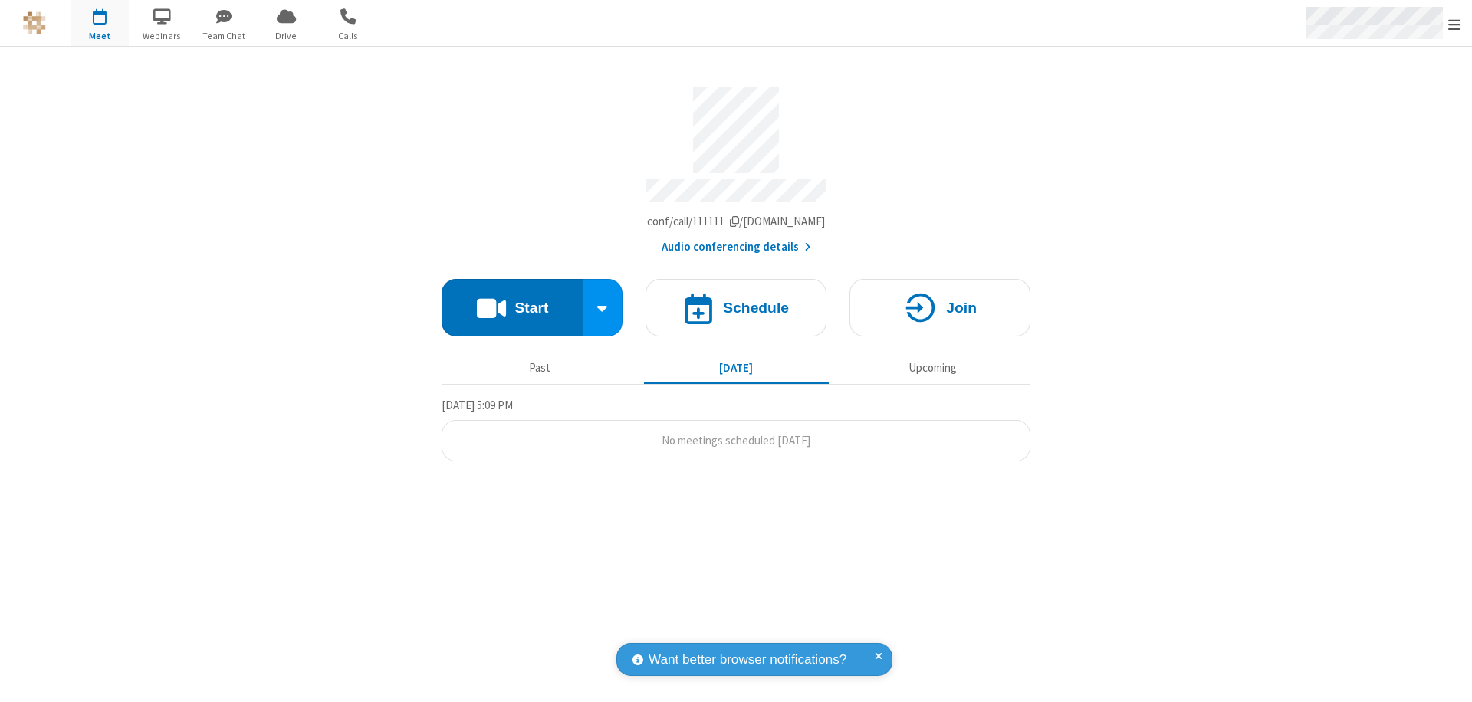  I want to click on button: Join, so click(940, 308).